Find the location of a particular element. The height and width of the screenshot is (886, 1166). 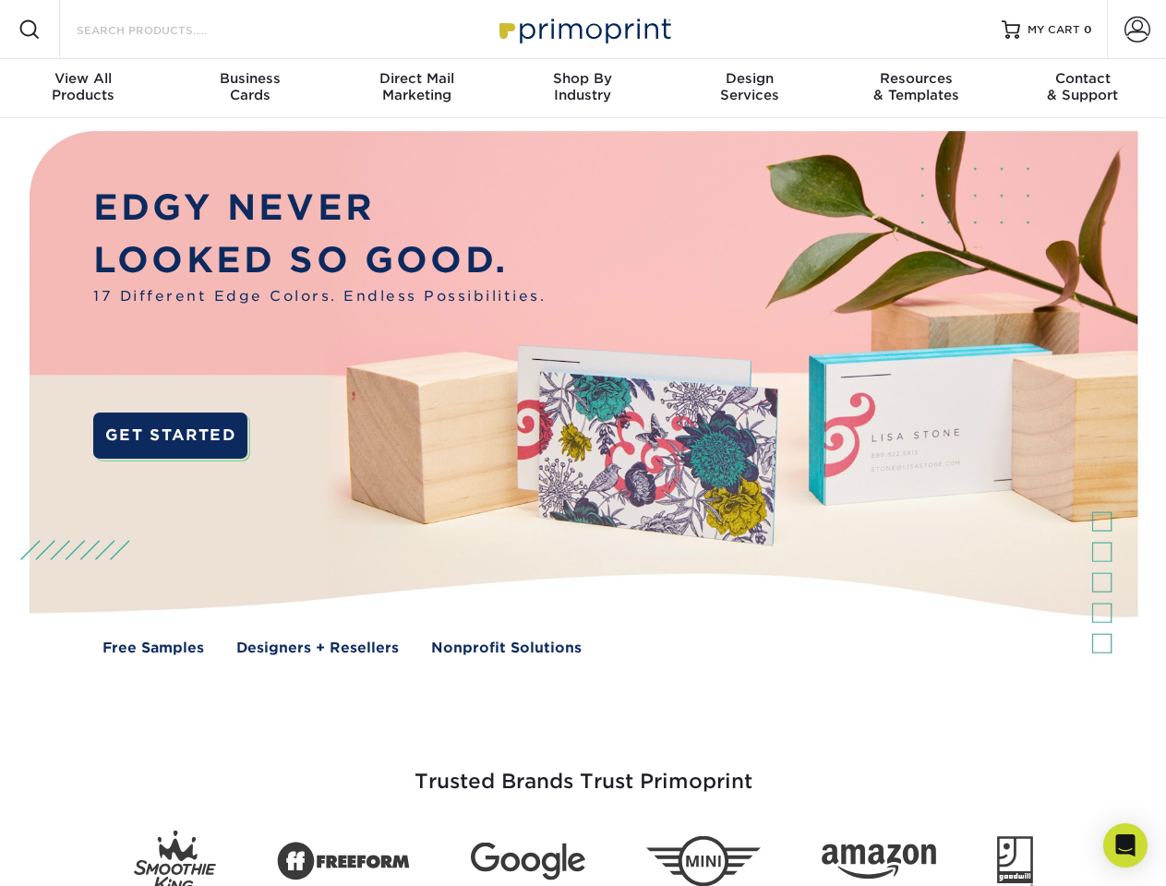

span: 17 Different Edge Colors. Endless Possibilities. is located at coordinates (319, 296).